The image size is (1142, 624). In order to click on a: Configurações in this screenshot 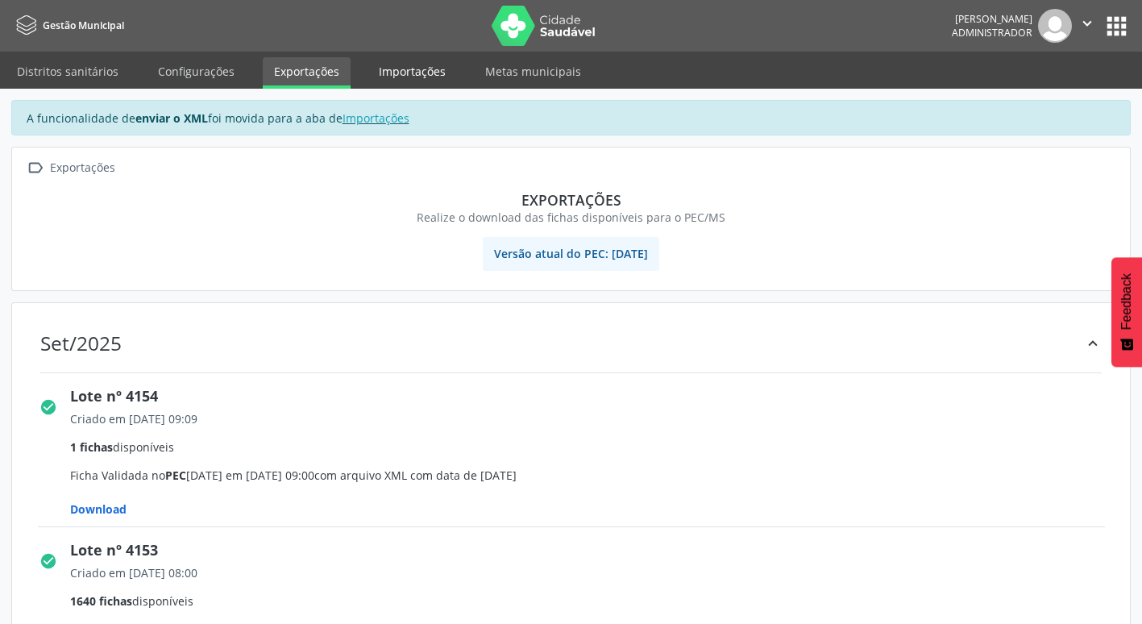, I will do `click(196, 71)`.